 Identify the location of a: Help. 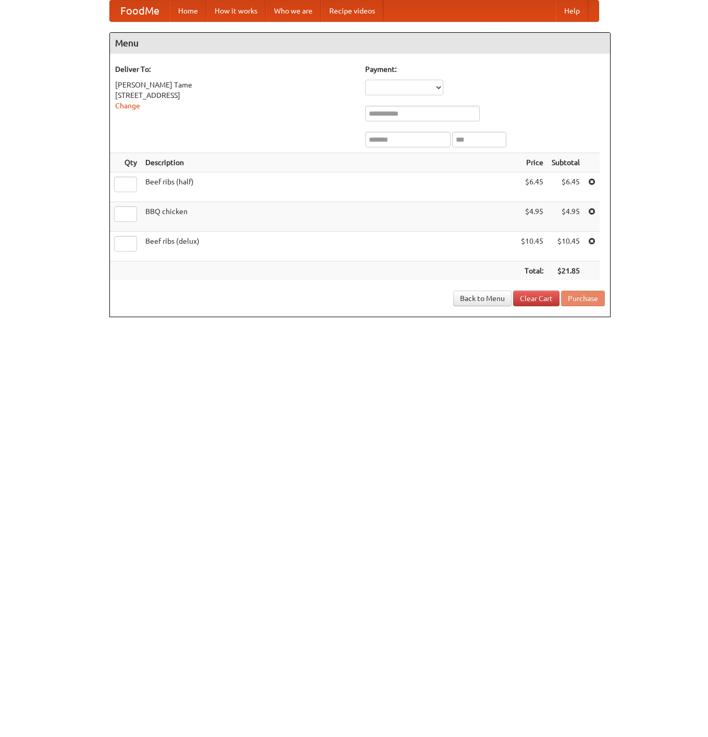
(572, 11).